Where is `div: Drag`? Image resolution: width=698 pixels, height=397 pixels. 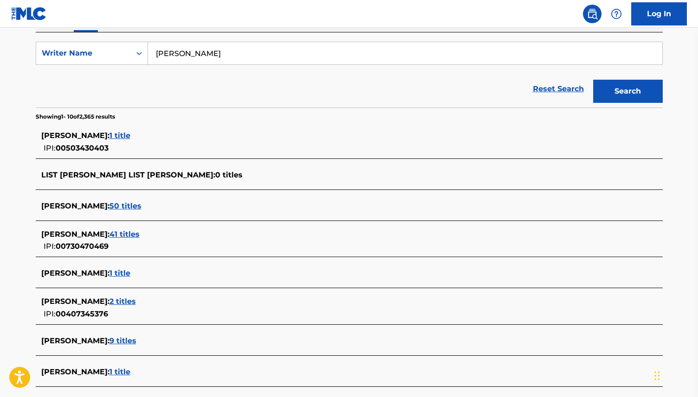
div: Drag is located at coordinates (657, 376).